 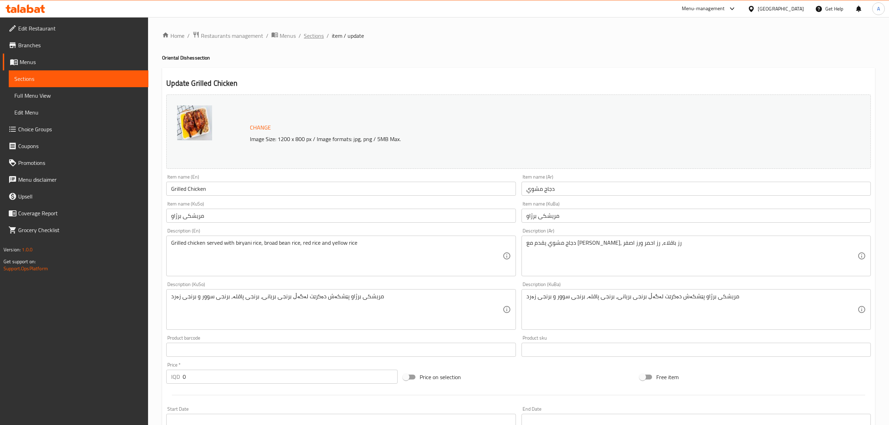 I want to click on input: Enter name KuBa, so click(x=696, y=216).